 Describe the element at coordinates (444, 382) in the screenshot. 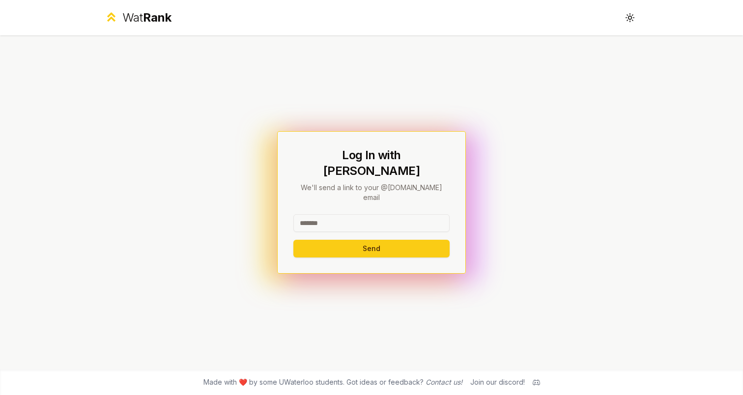

I see `a: Contact us!` at that location.